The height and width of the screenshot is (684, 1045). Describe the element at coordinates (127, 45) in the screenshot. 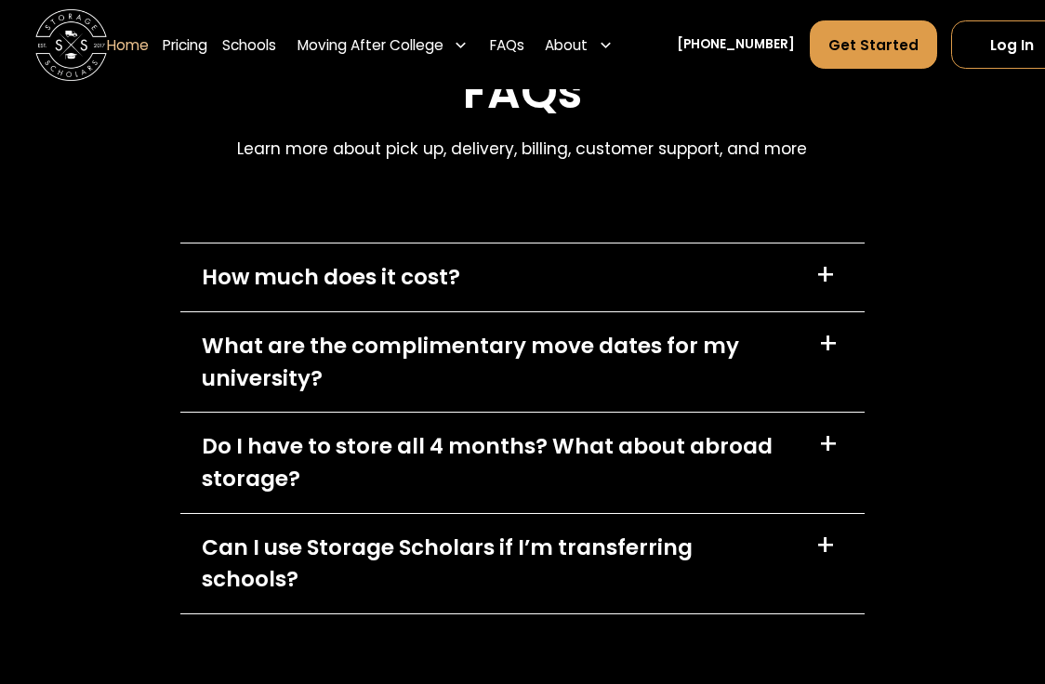

I see `a: Home` at that location.